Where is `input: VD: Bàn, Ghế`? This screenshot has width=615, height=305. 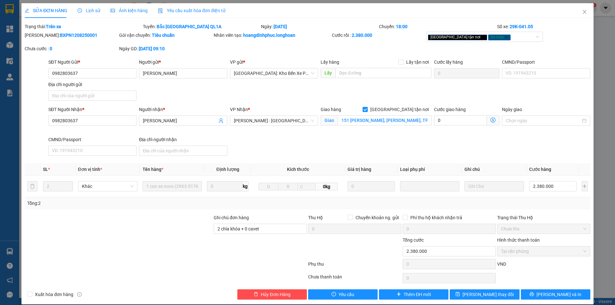
input: VD: Bàn, Ghế is located at coordinates (172, 186).